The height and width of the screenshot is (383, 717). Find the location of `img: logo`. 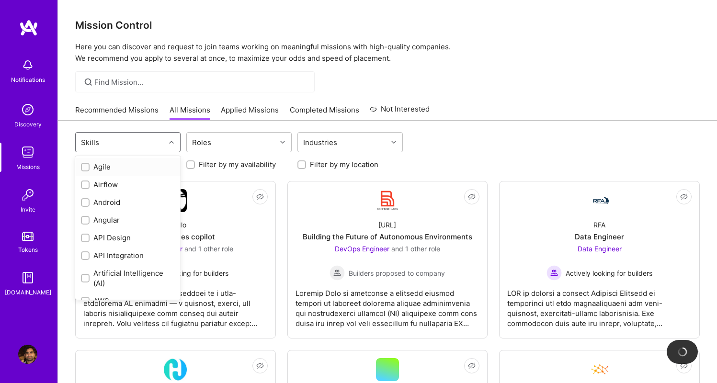

img: logo is located at coordinates (29, 28).